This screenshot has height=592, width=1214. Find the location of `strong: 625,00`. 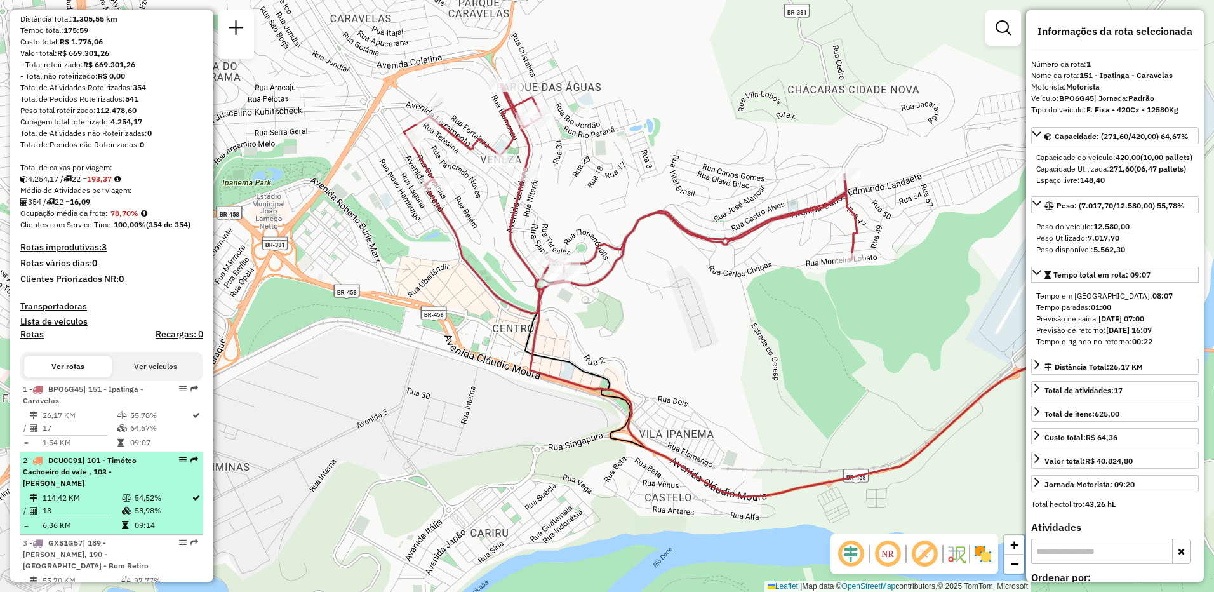

strong: 625,00 is located at coordinates (1107, 413).